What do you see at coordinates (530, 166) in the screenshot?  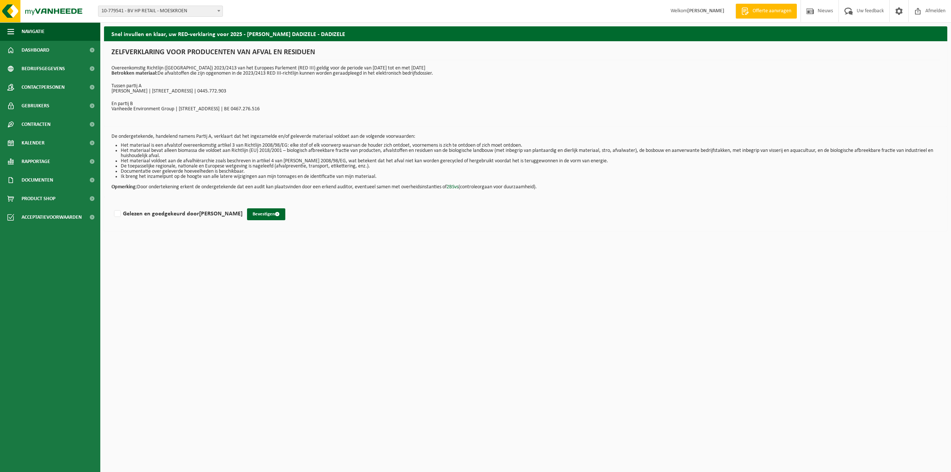 I see `li: De toepasselijke regionale, nationale en Europese wetgeving is nageleefd (afvalpreventie, transpo...` at bounding box center [530, 166].